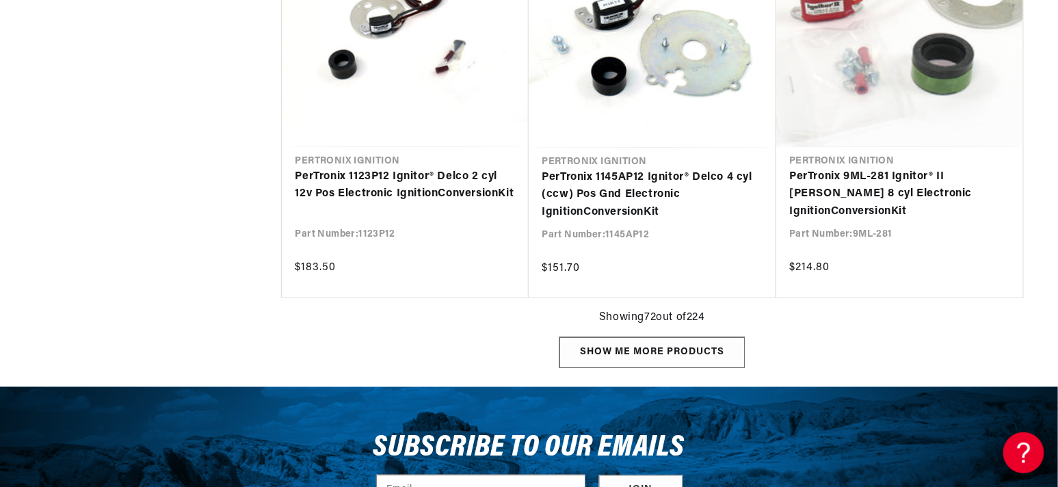 This screenshot has width=1058, height=487. What do you see at coordinates (652, 352) in the screenshot?
I see `div: Show me more products` at bounding box center [652, 352].